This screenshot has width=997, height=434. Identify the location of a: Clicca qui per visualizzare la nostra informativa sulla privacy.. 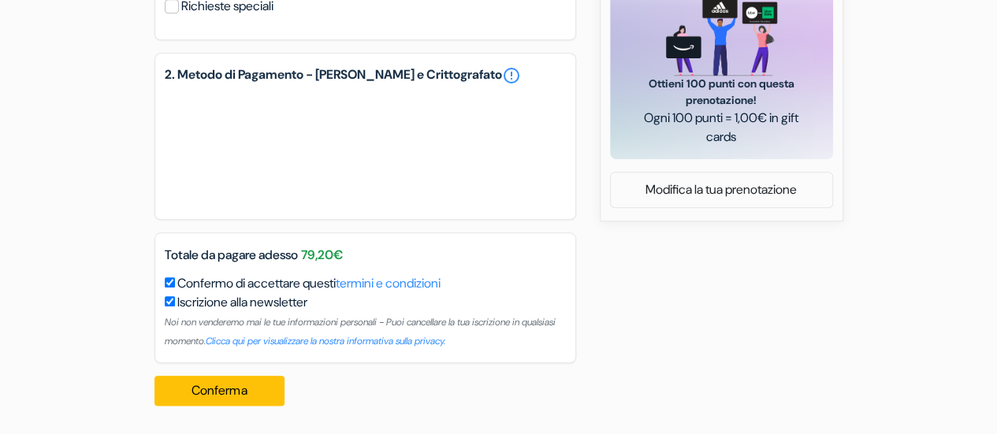
(326, 341).